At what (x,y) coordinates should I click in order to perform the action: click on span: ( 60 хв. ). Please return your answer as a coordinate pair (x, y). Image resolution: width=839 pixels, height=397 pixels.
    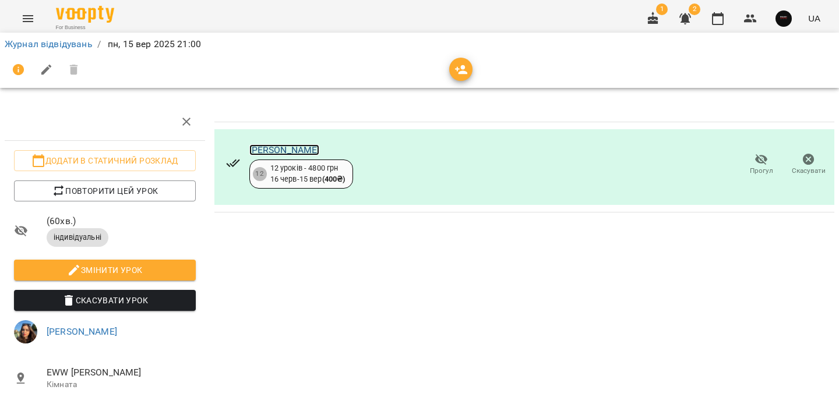
    Looking at the image, I should click on (121, 221).